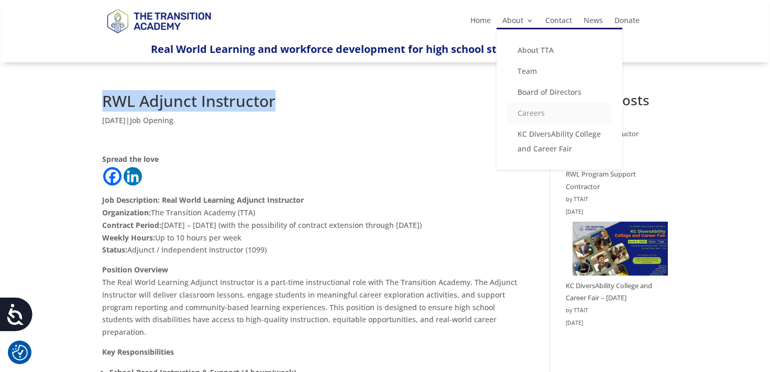 The image size is (770, 372). Describe the element at coordinates (203, 200) in the screenshot. I see `strong: Job Description: Real World Learning Adjunct Instructor` at that location.